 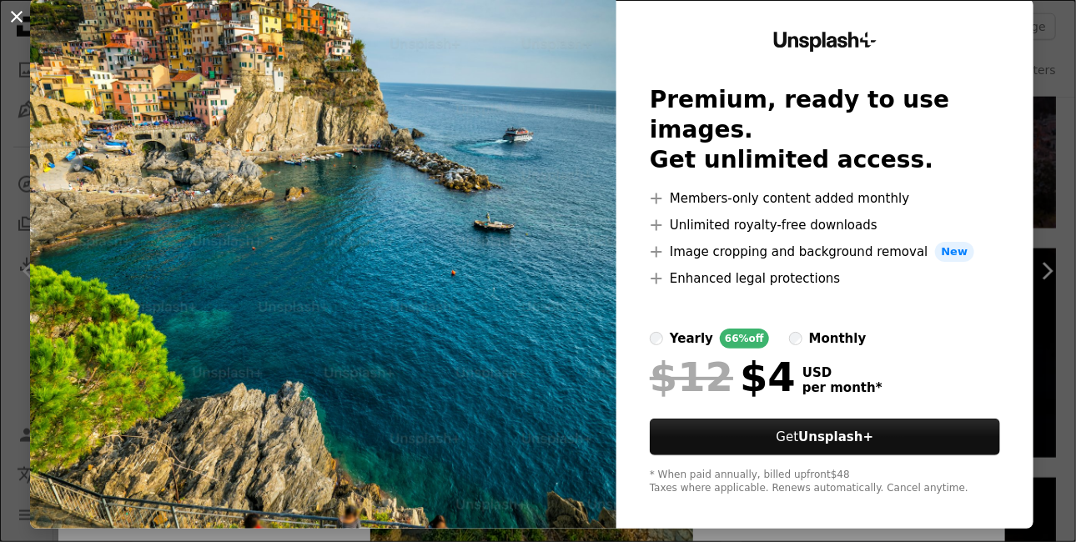 What do you see at coordinates (825, 482) in the screenshot?
I see `div: * When paid annually, billed upfront $48 Taxes where applicable. Renews automatically. Cancel any...` at bounding box center [825, 482].